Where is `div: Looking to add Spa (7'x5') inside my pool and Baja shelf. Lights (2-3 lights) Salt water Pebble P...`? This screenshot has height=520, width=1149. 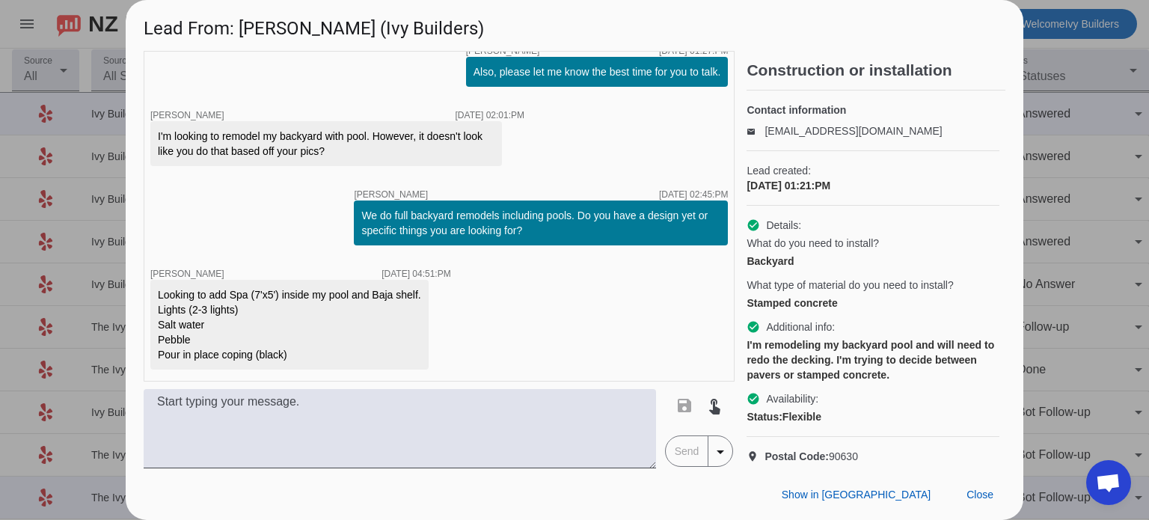 div: Looking to add Spa (7'x5') inside my pool and Baja shelf. Lights (2-3 lights) Salt water Pebble P... is located at coordinates (290, 325).